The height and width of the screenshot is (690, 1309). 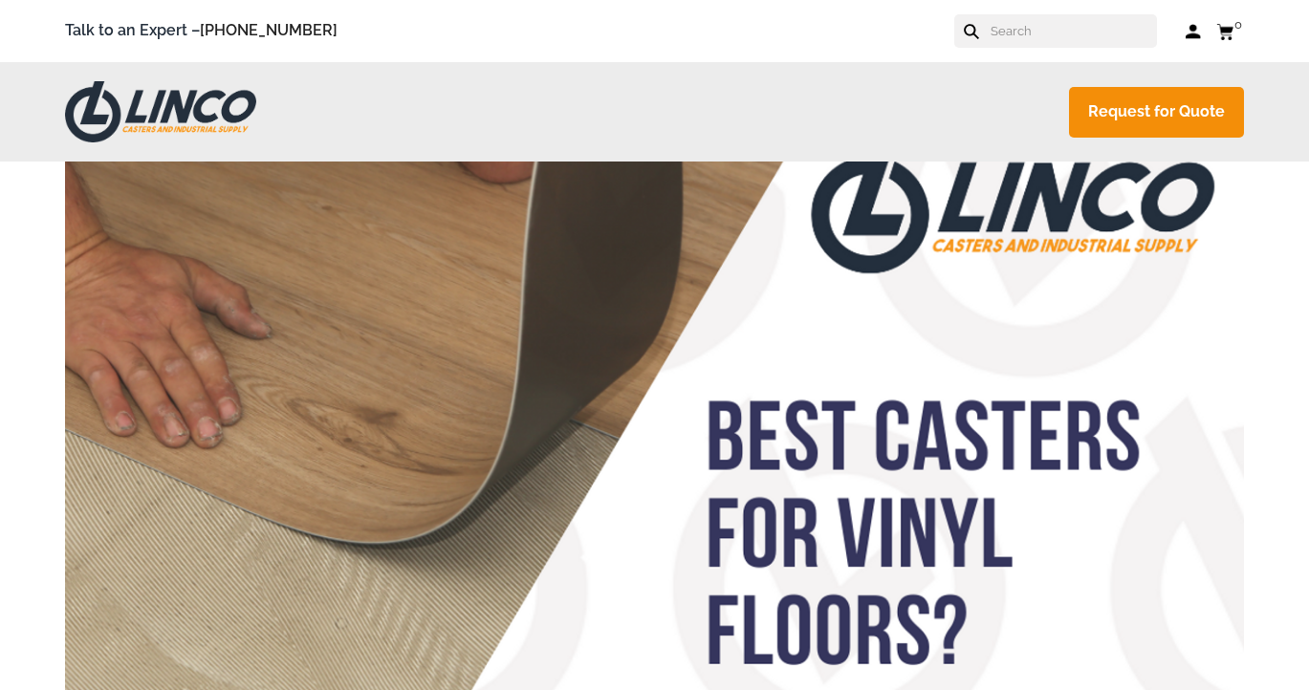 I want to click on a: 0, so click(x=1229, y=31).